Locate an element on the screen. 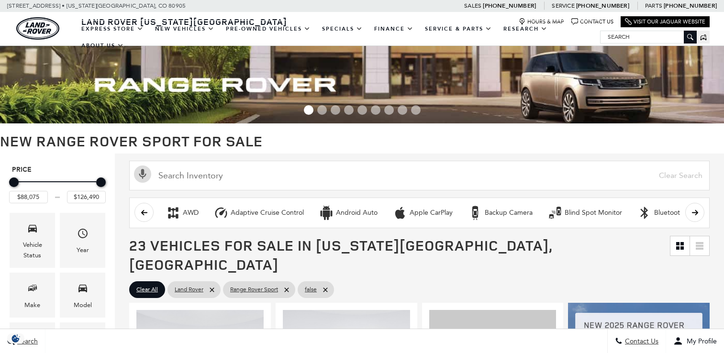  span: Go to slide 4 is located at coordinates (349, 110).